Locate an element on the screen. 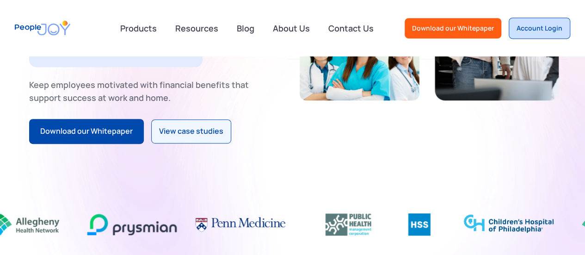 The width and height of the screenshot is (585, 255). div: Account Login is located at coordinates (539, 28).